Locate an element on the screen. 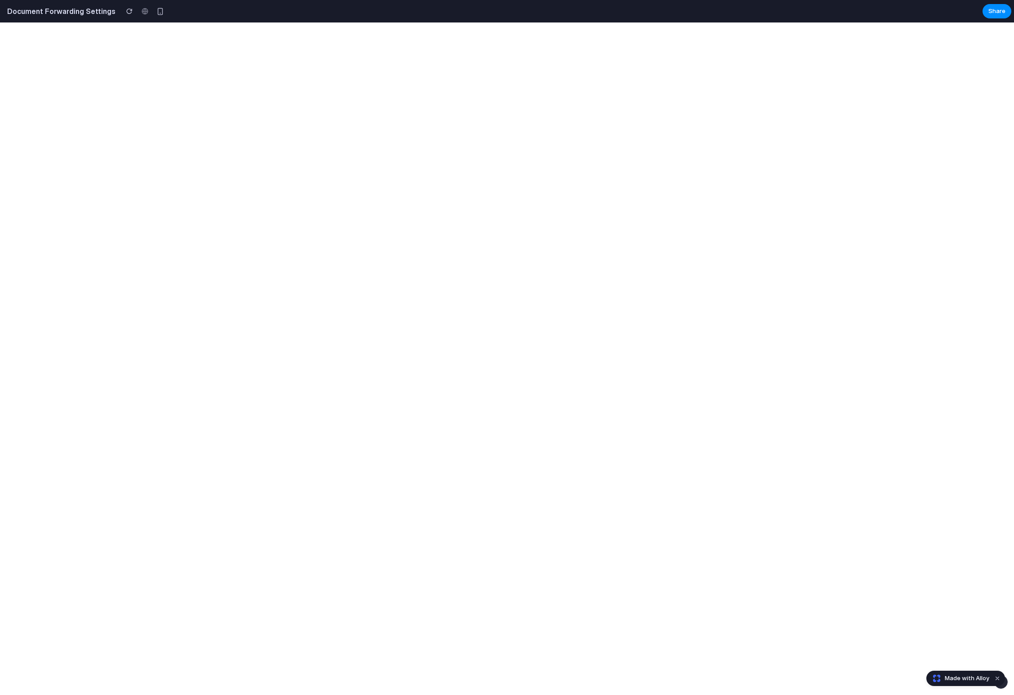  button: Dismiss watermark is located at coordinates (997, 678).